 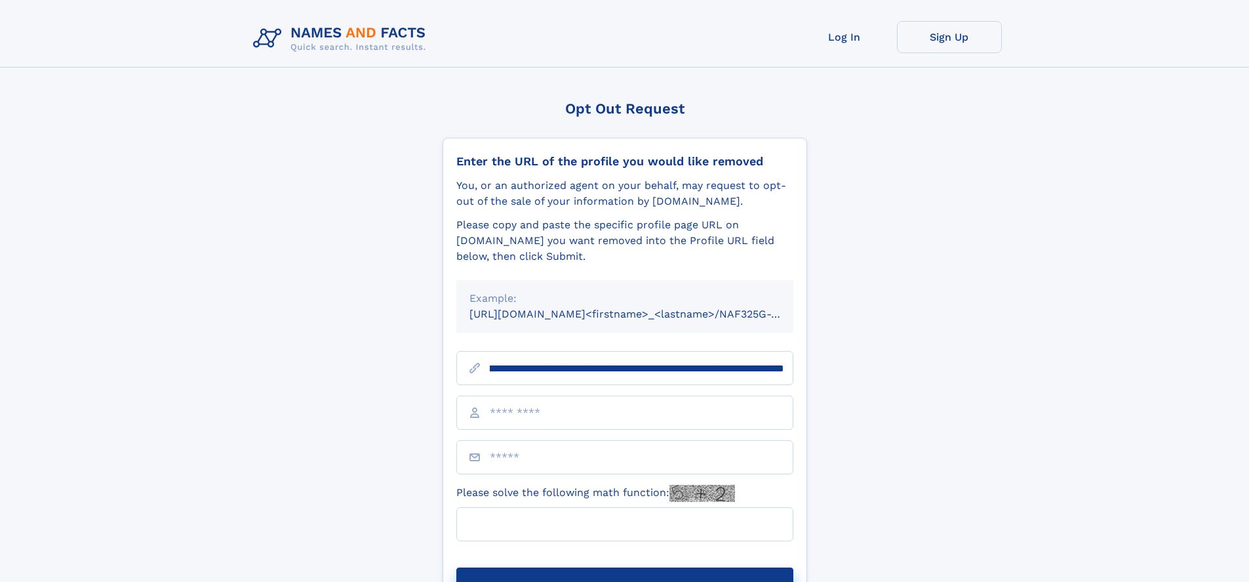 What do you see at coordinates (595, 493) in the screenshot?
I see `label: Please solve the following math function:` at bounding box center [595, 493].